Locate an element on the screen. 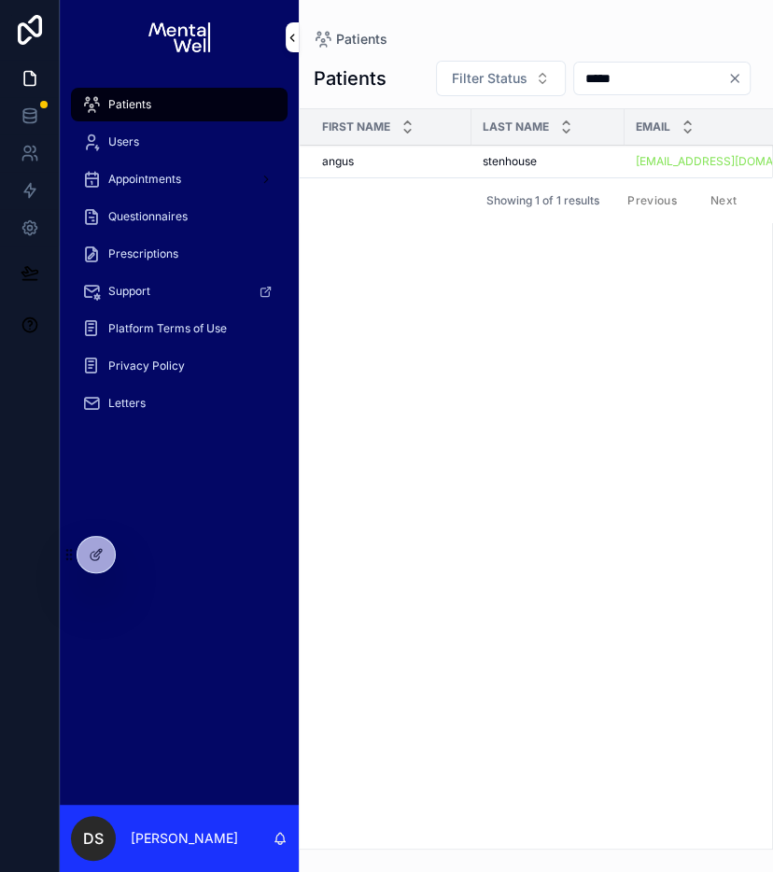 This screenshot has width=773, height=872. span: Appointments is located at coordinates (145, 179).